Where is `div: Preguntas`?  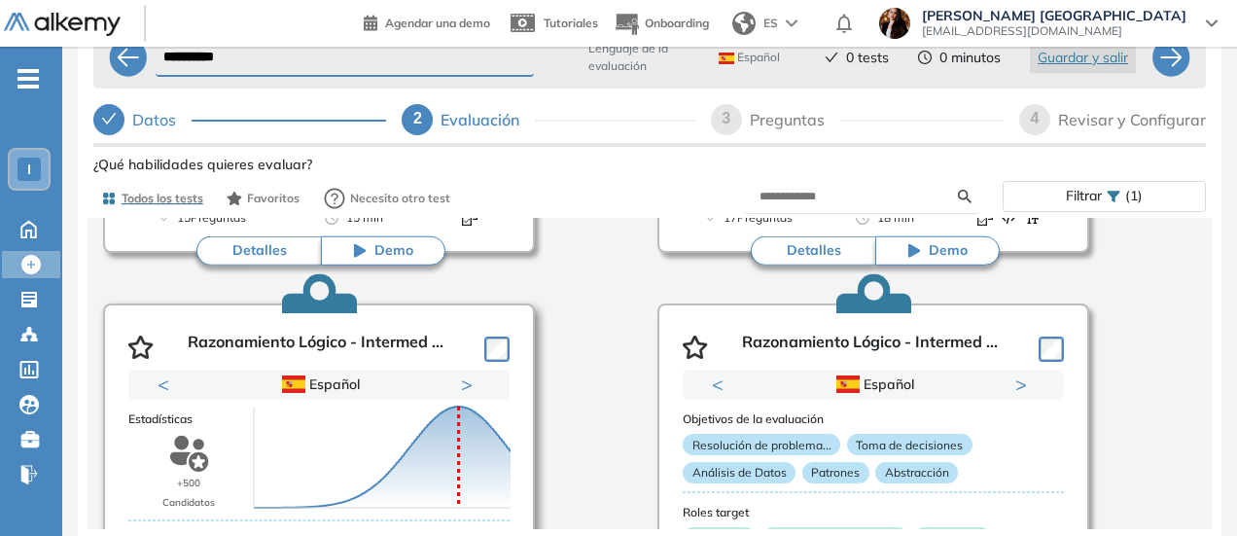
div: Preguntas is located at coordinates (795, 120).